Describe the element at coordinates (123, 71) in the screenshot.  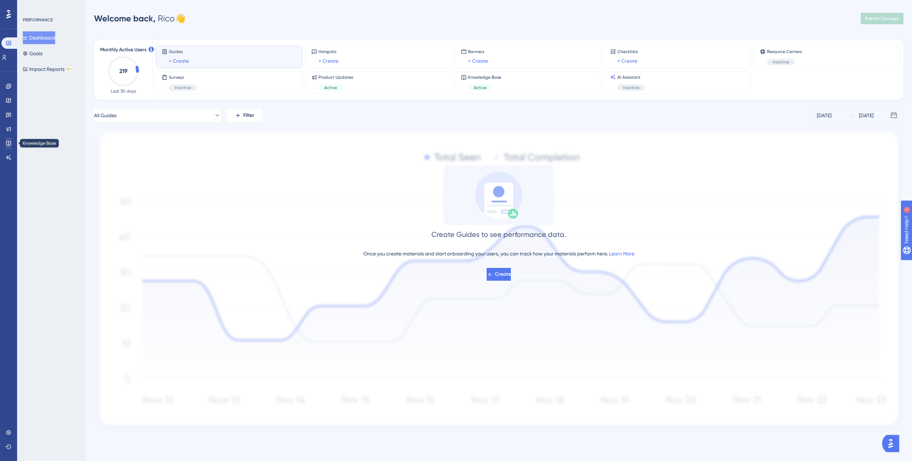
I see `text: 219` at that location.